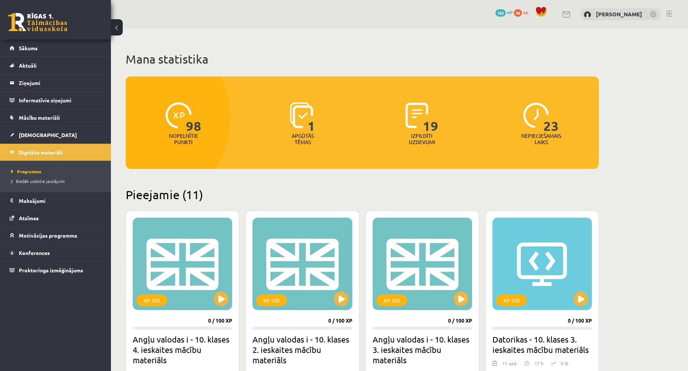  What do you see at coordinates (501, 13) in the screenshot?
I see `span: 182` at bounding box center [501, 13].